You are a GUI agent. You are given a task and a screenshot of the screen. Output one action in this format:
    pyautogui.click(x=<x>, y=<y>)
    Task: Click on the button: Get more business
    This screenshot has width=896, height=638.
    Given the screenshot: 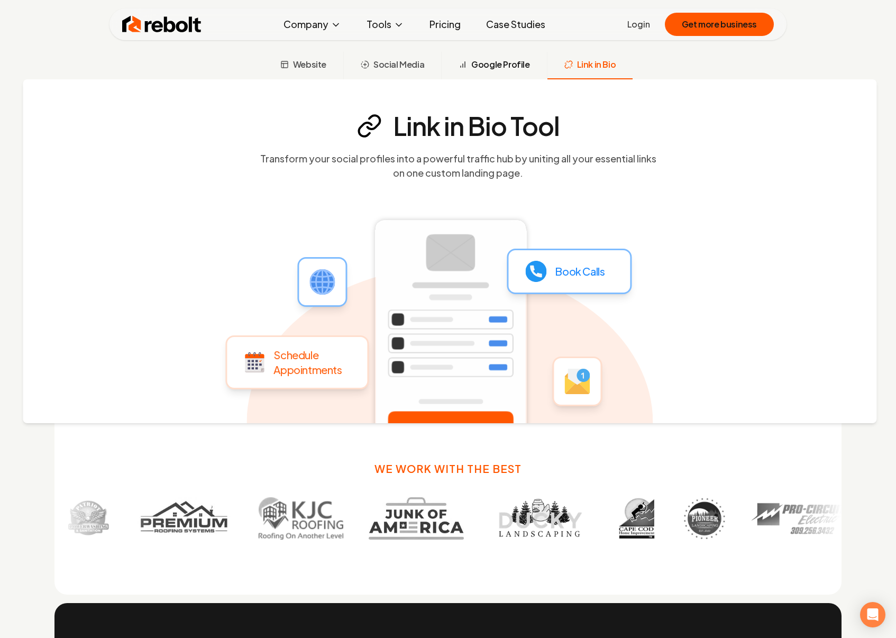 What is the action you would take?
    pyautogui.click(x=720, y=24)
    